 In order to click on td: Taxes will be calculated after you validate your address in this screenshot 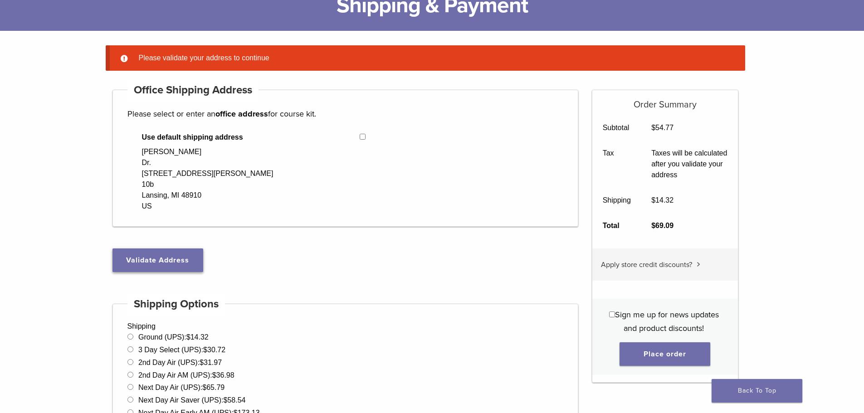, I will do `click(690, 164)`.